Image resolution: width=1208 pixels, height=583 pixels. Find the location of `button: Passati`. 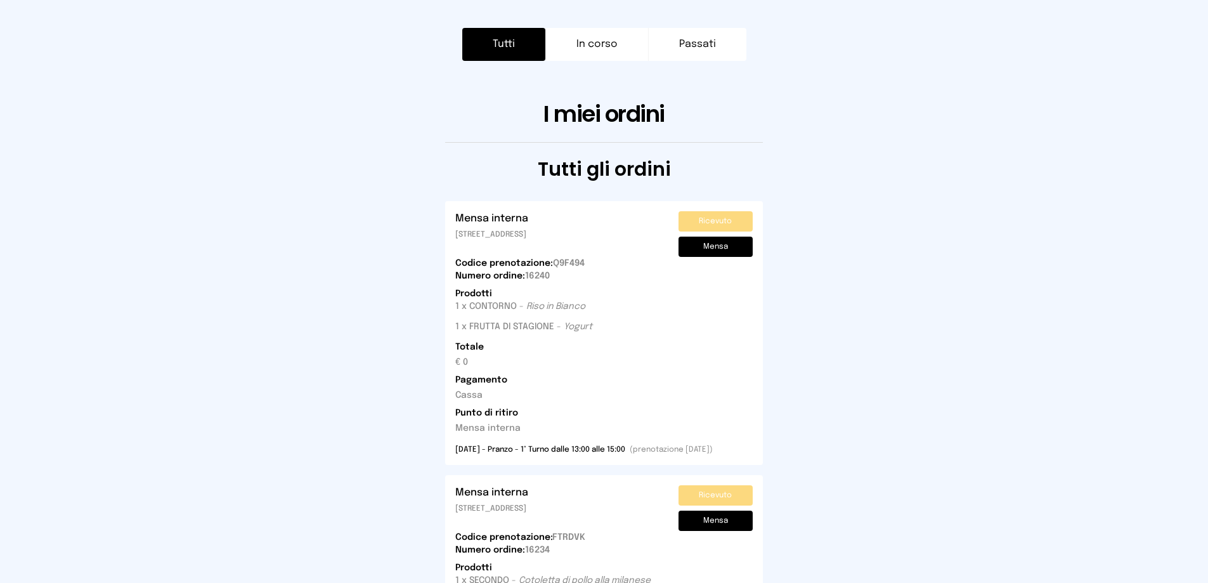

button: Passati is located at coordinates (697, 44).